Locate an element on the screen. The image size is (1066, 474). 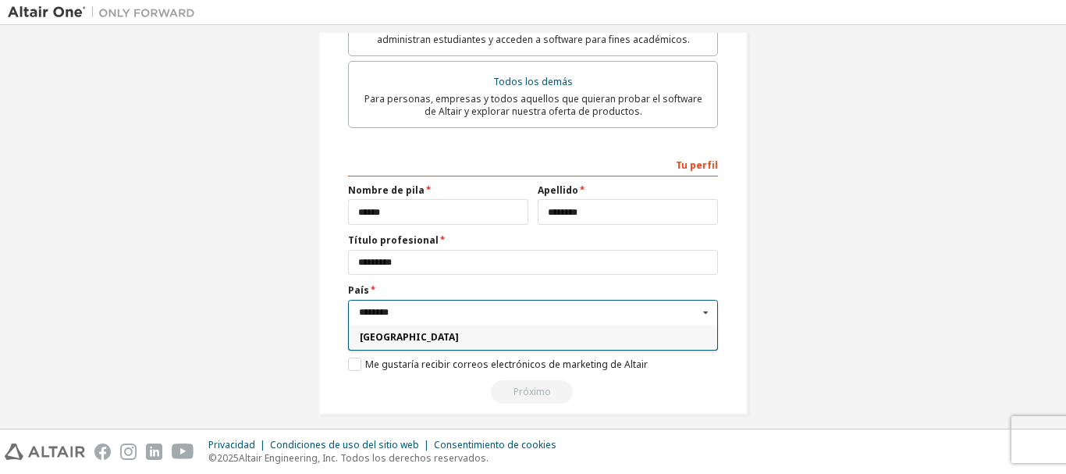
img: youtube.svg is located at coordinates (183, 451).